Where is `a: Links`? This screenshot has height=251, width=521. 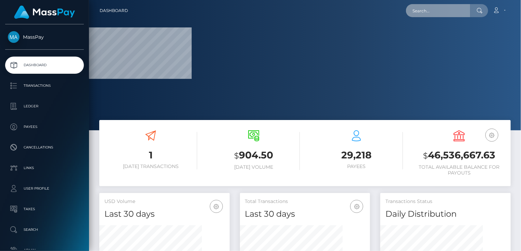
a: Links is located at coordinates (45, 168).